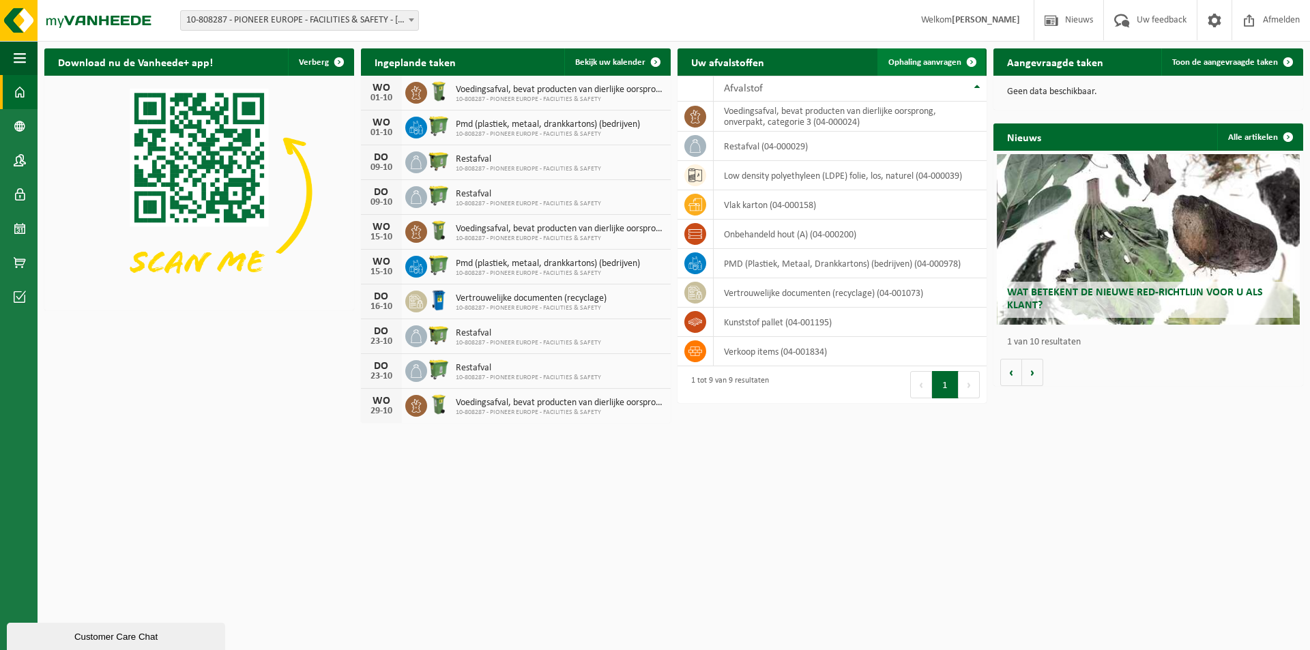  Describe the element at coordinates (932, 62) in the screenshot. I see `a: Ophaling aanvragen` at that location.